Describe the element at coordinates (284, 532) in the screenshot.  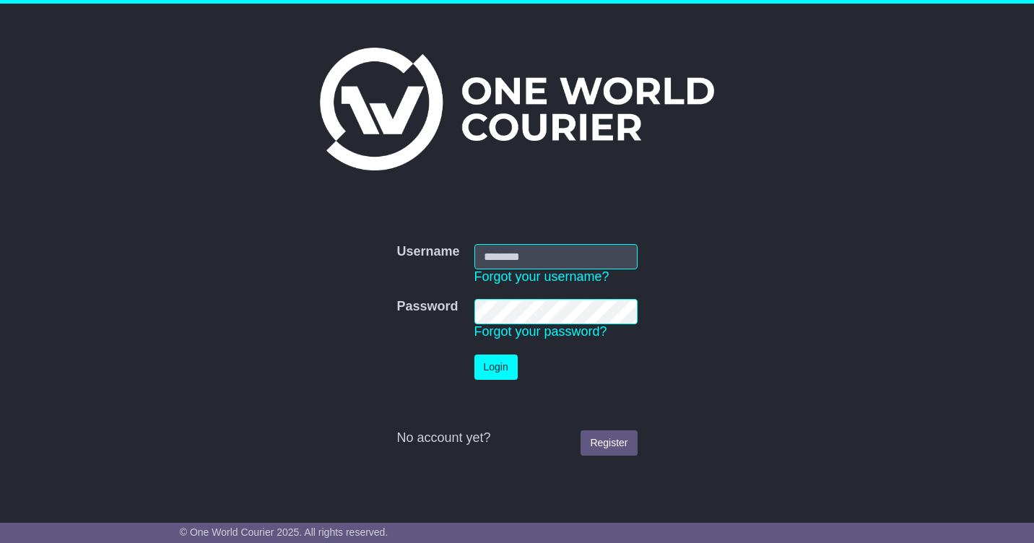
I see `span: © One World Courier 2025. All rights reserved.` at that location.